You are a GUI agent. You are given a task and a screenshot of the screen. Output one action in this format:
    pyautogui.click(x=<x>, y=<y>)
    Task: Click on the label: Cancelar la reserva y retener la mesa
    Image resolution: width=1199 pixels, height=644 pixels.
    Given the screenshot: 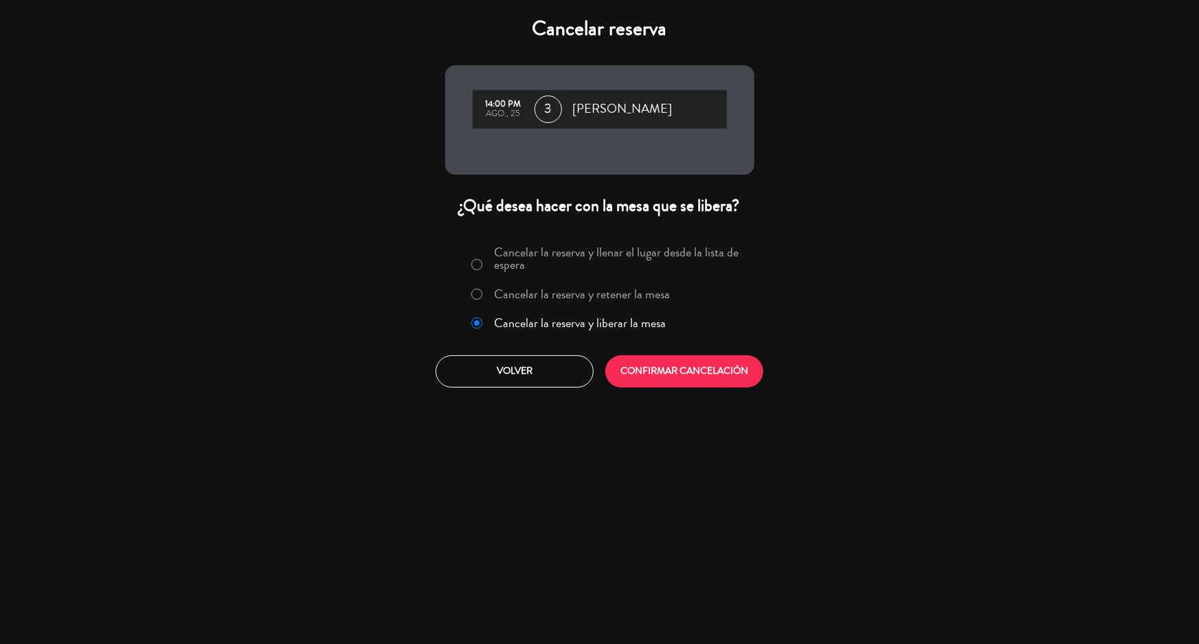 What is the action you would take?
    pyautogui.click(x=582, y=294)
    